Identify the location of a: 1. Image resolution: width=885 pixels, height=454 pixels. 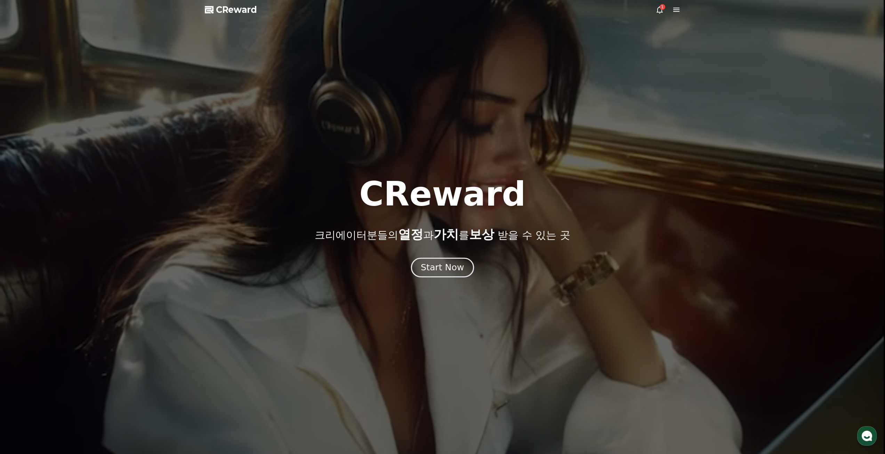
(660, 10).